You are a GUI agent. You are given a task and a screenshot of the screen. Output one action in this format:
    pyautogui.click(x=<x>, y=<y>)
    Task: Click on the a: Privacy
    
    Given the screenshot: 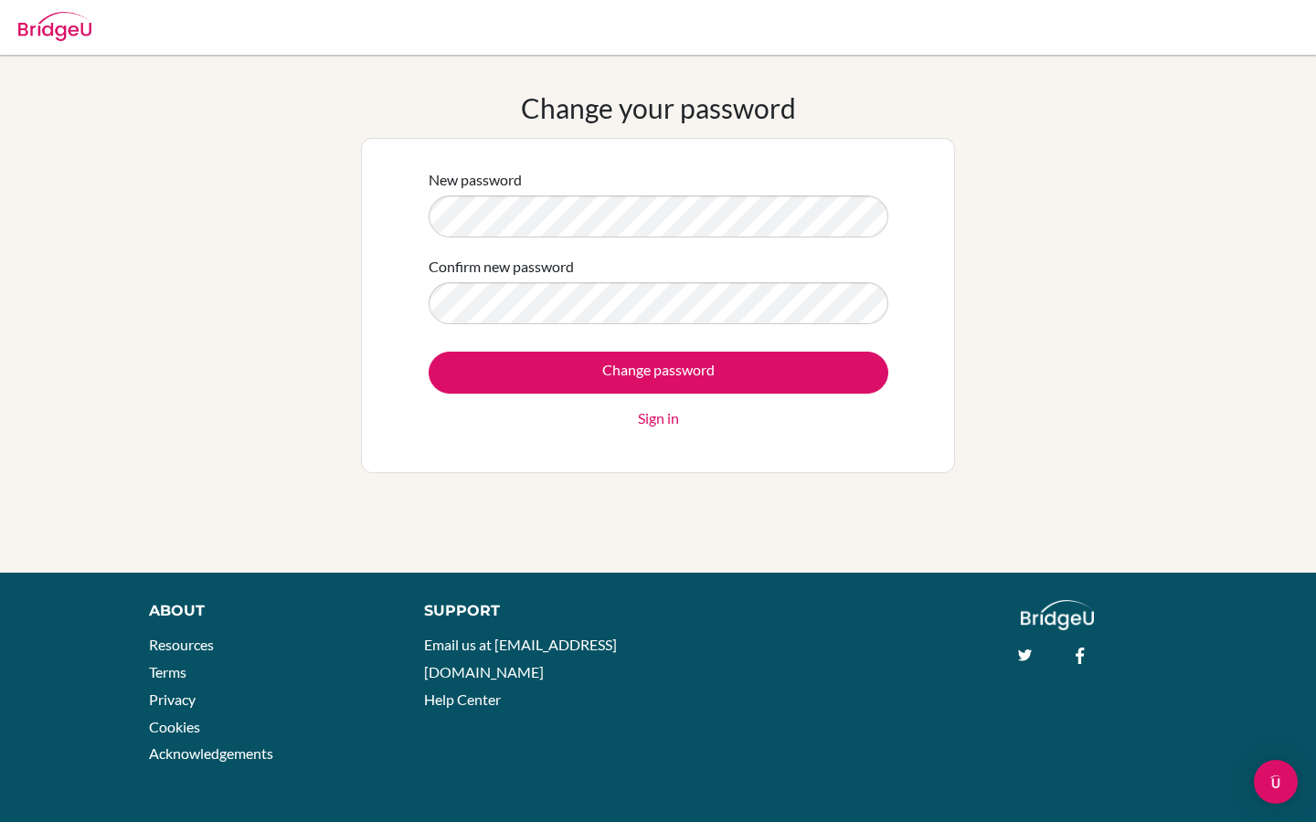 What is the action you would take?
    pyautogui.click(x=172, y=699)
    